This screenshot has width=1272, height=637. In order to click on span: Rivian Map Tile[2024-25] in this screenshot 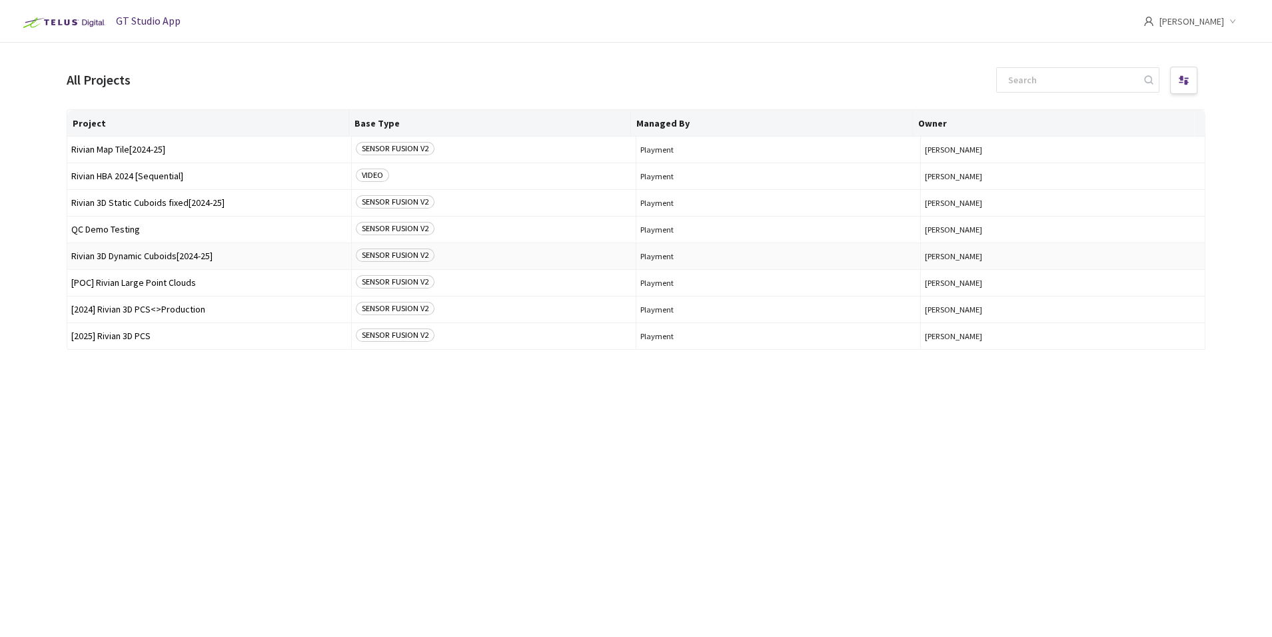, I will do `click(209, 149)`.